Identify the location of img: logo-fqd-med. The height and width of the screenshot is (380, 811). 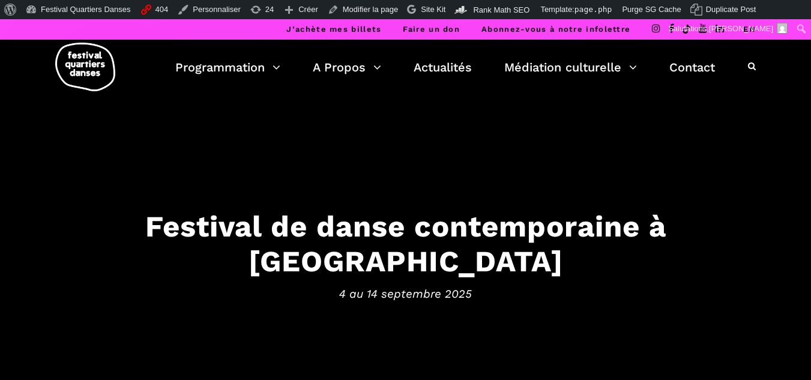
(85, 67).